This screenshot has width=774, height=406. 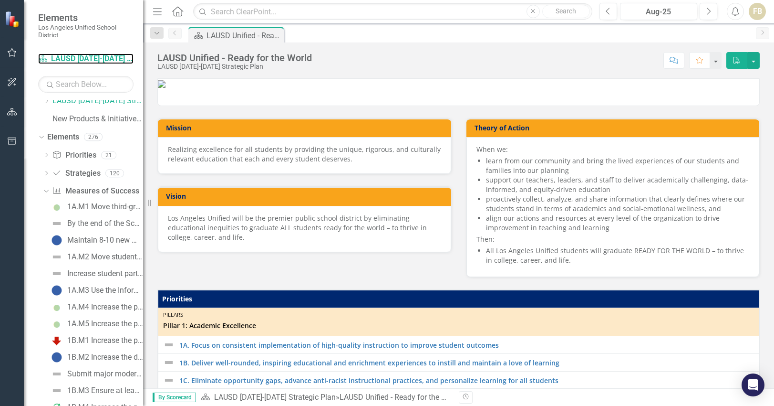 What do you see at coordinates (96, 323) in the screenshot?
I see `a: 1A.M5 Increase the percentage of students meeting early literacy benchmarks: Kindergarten - 83% (...` at bounding box center [96, 323].